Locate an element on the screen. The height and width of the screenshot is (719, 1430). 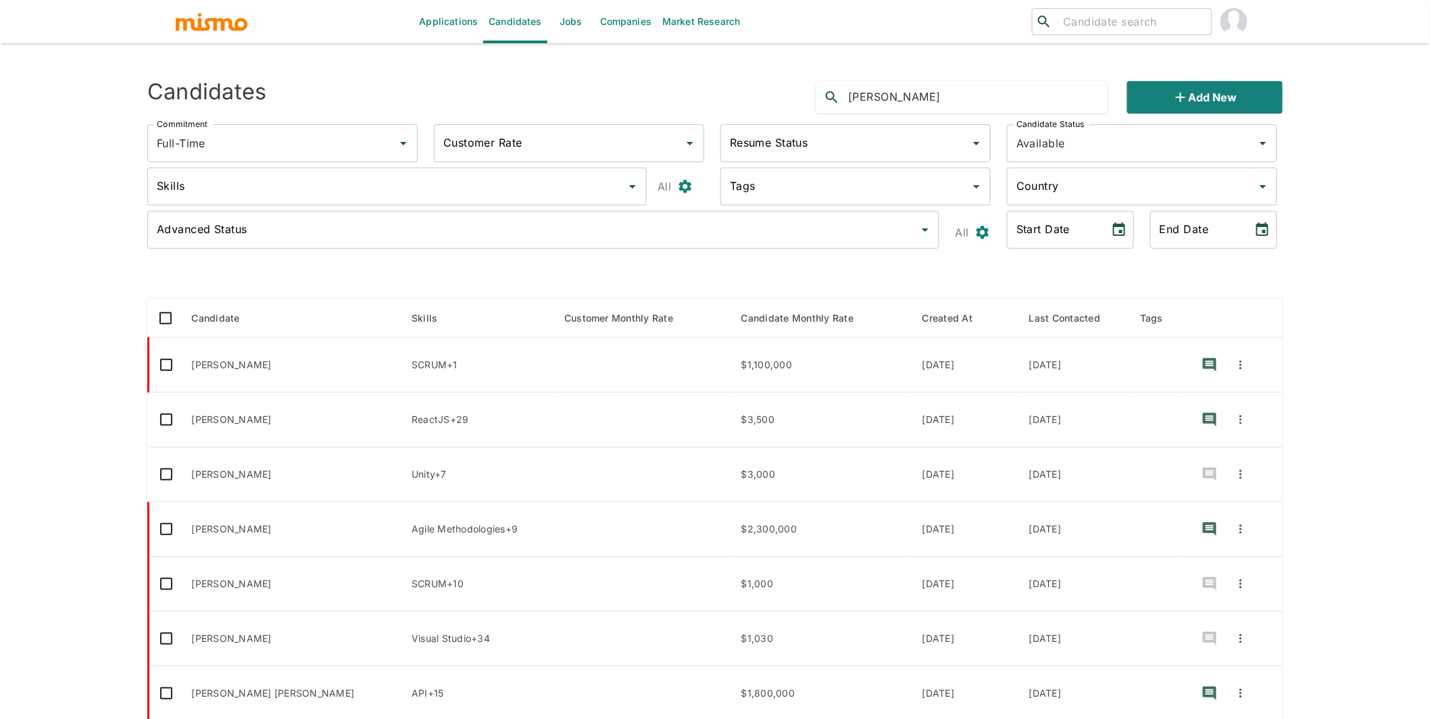
th: Last Contacted is located at coordinates (1074, 318).